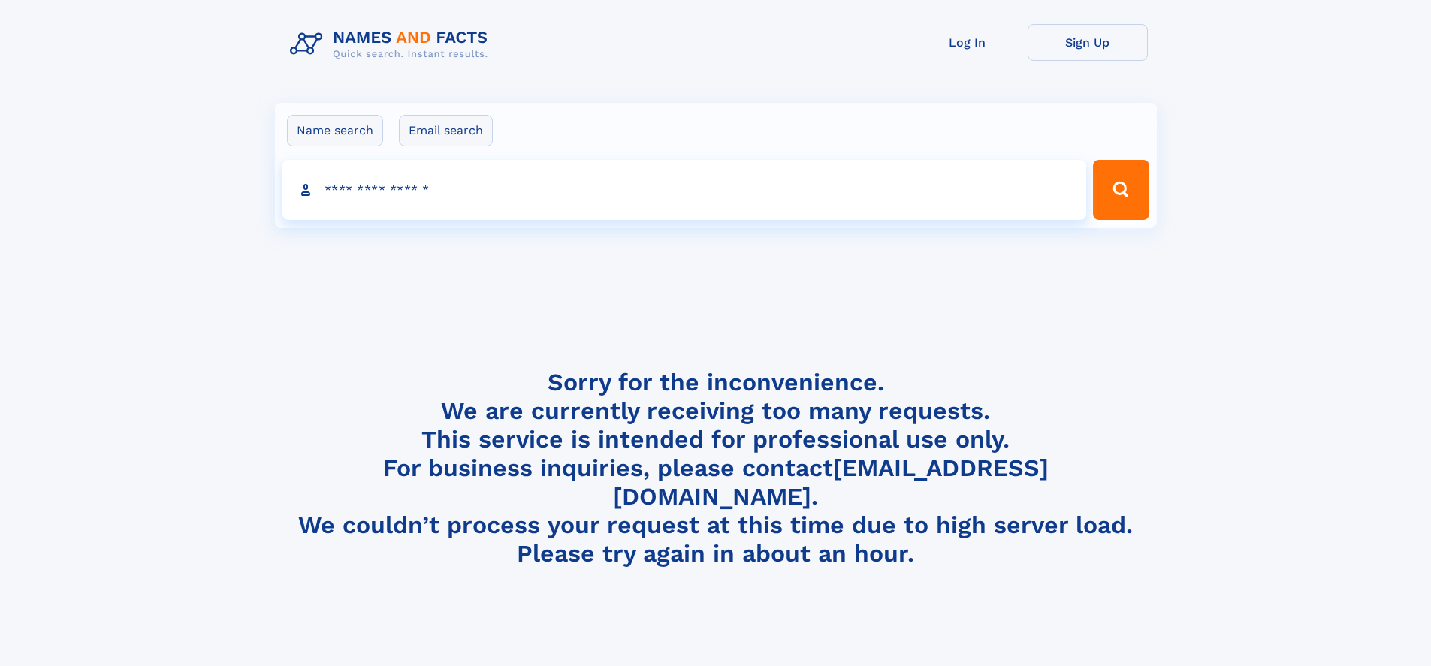  What do you see at coordinates (684, 190) in the screenshot?
I see `input: search input` at bounding box center [684, 190].